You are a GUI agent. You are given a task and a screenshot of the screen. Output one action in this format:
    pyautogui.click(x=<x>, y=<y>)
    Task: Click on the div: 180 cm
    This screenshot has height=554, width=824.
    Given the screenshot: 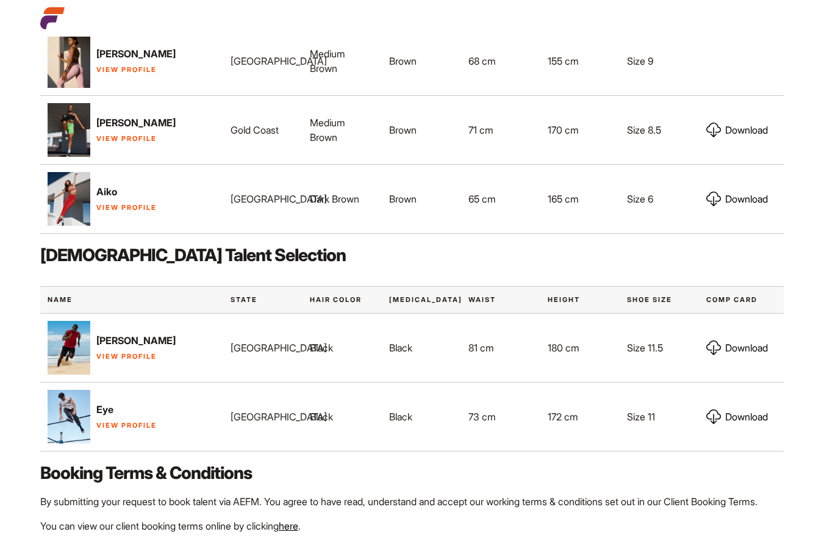 What is the action you would take?
    pyautogui.click(x=580, y=348)
    